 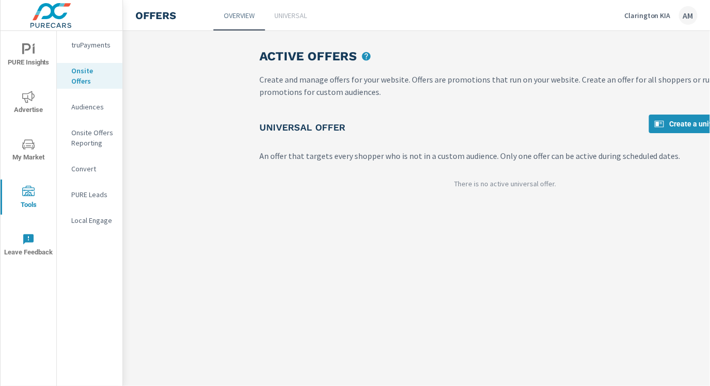 What do you see at coordinates (89, 169) in the screenshot?
I see `div: Convert` at bounding box center [89, 169].